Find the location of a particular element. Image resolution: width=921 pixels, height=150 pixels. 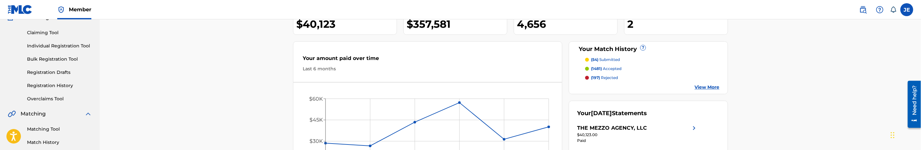

a: Registration Drafts is located at coordinates (60, 72).